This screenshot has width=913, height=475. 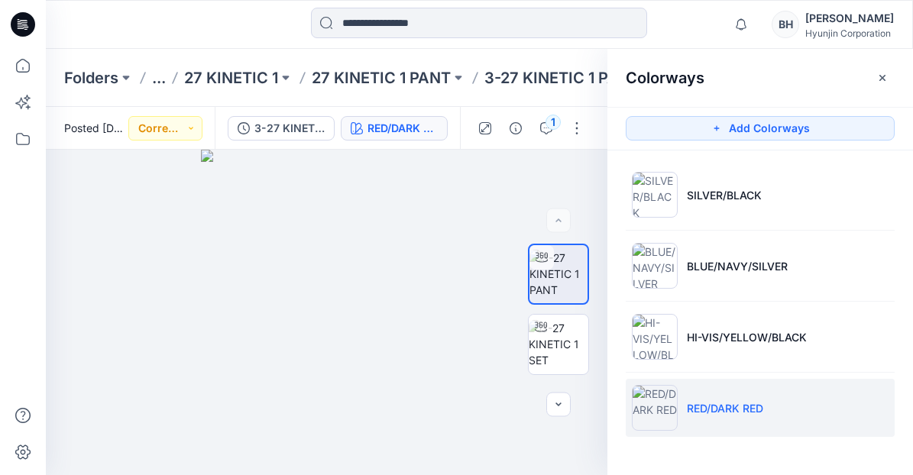 What do you see at coordinates (725, 408) in the screenshot?
I see `p: RED/DARK RED` at bounding box center [725, 408].